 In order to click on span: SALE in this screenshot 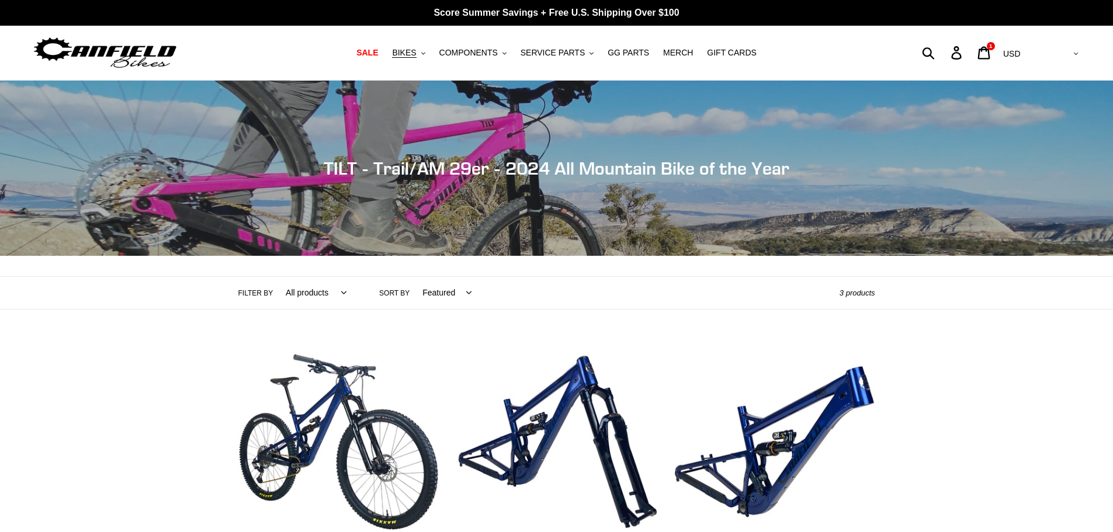, I will do `click(367, 53)`.